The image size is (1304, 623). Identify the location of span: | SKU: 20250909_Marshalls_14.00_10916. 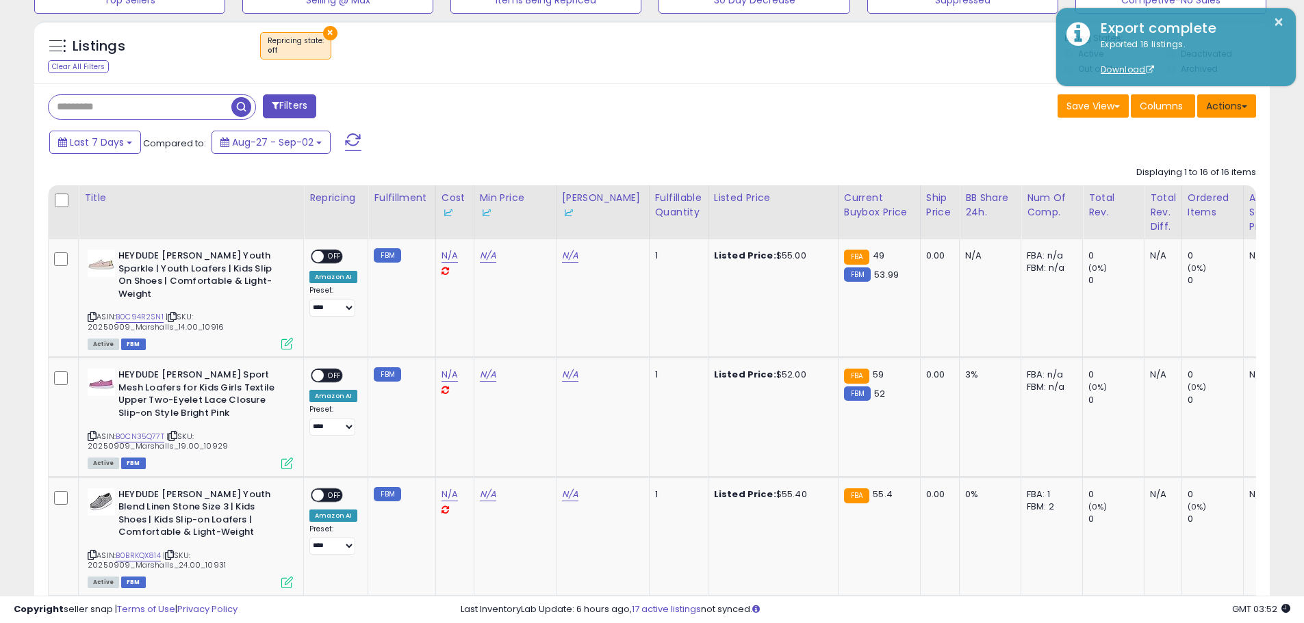
(155, 322).